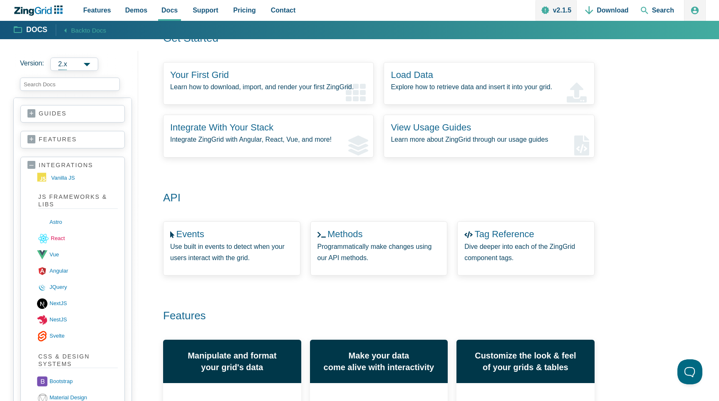 The height and width of the screenshot is (401, 719). Describe the element at coordinates (76, 64) in the screenshot. I see `label: Versions` at that location.